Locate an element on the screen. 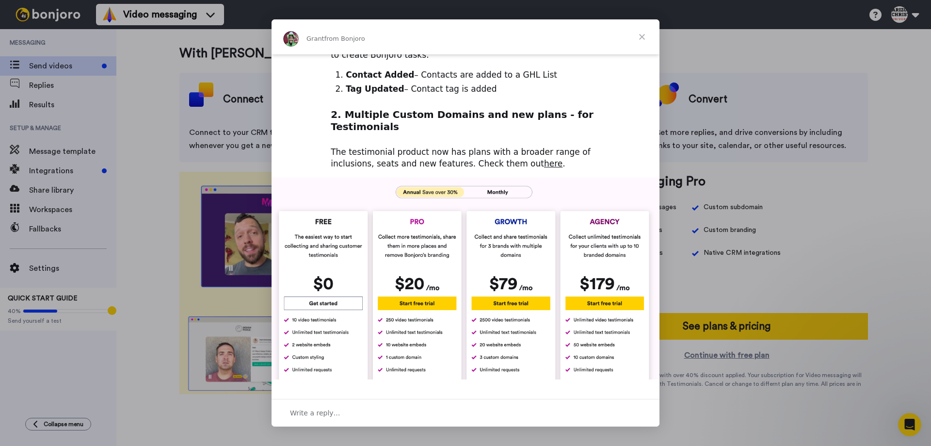 Image resolution: width=931 pixels, height=446 pixels. div: The testimonial product now has plans with a broader range of inclusions, seats and new features.... is located at coordinates (465, 158).